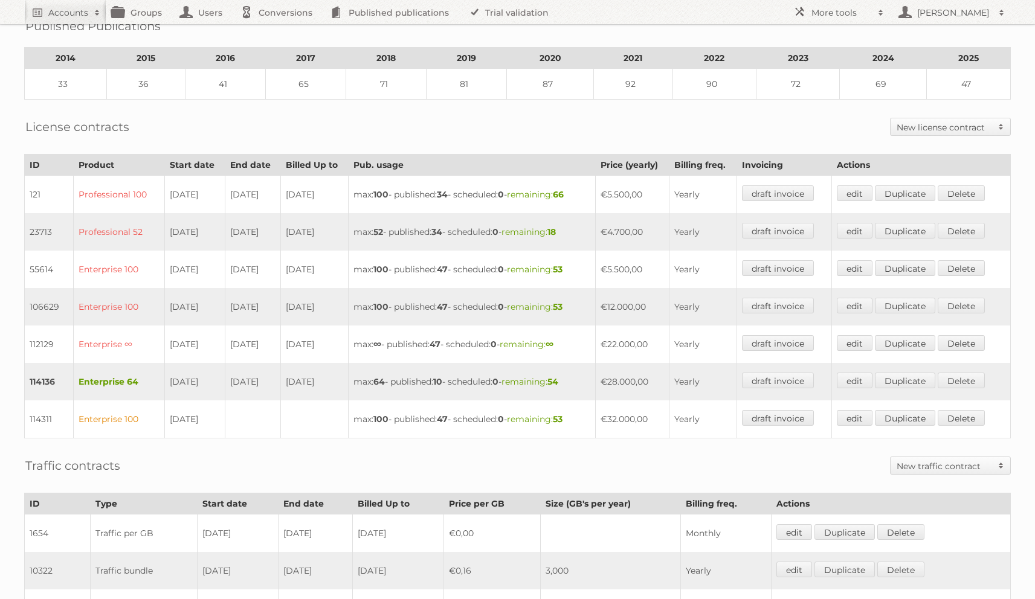 The width and height of the screenshot is (1035, 599). What do you see at coordinates (714, 84) in the screenshot?
I see `td: 90` at bounding box center [714, 84].